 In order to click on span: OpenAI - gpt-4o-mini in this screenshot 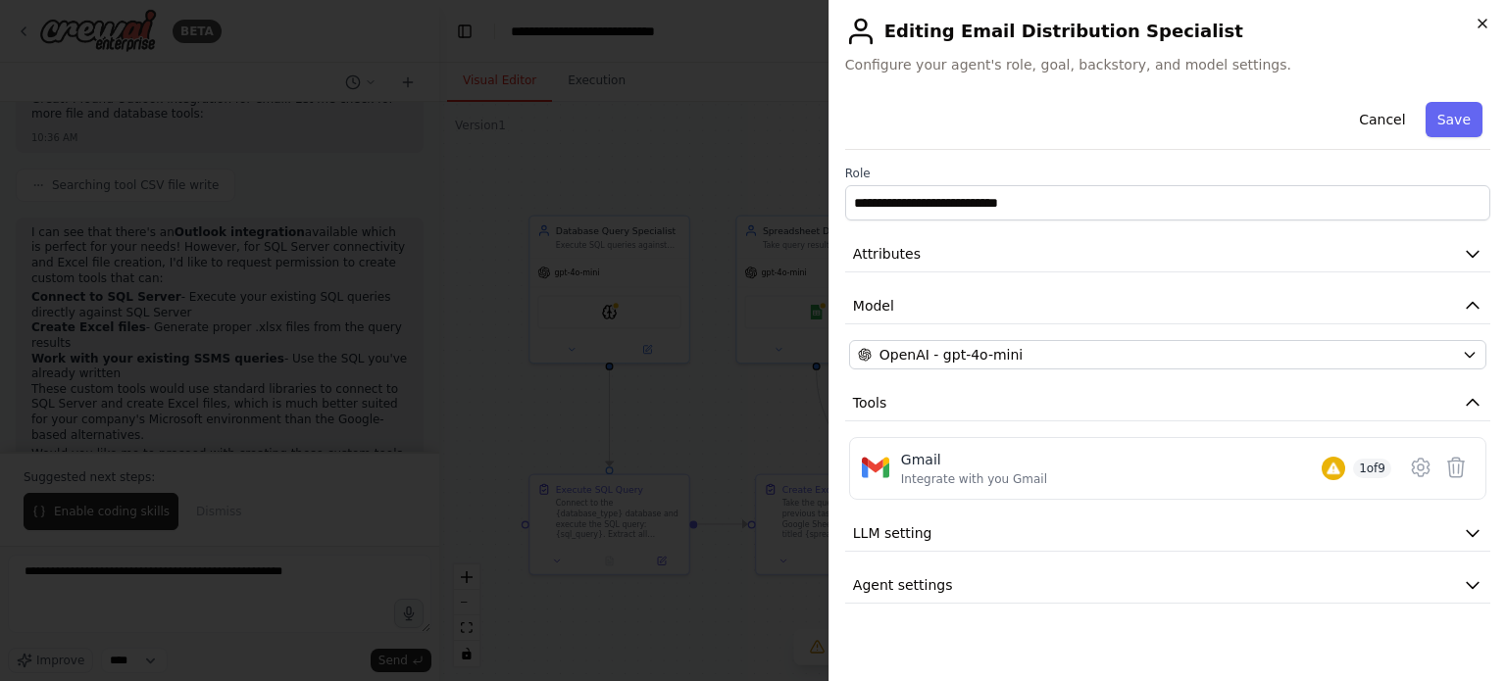, I will do `click(951, 355)`.